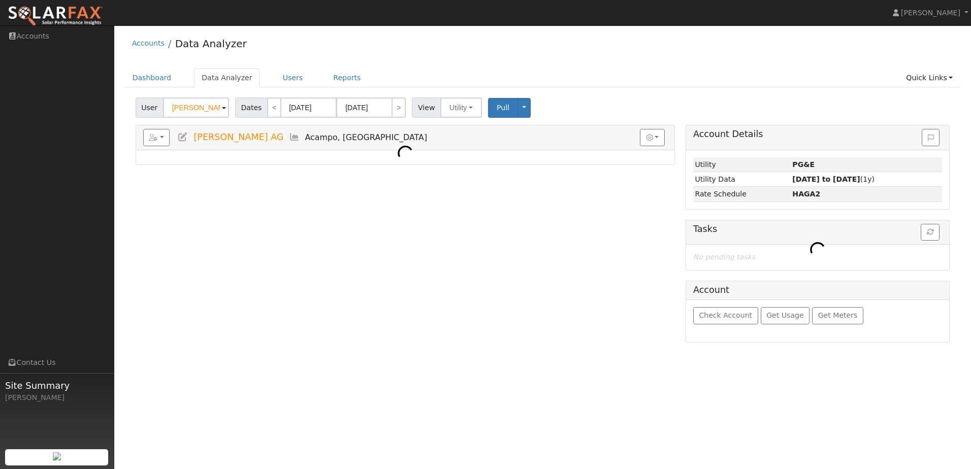 This screenshot has height=469, width=971. I want to click on span: User, so click(149, 108).